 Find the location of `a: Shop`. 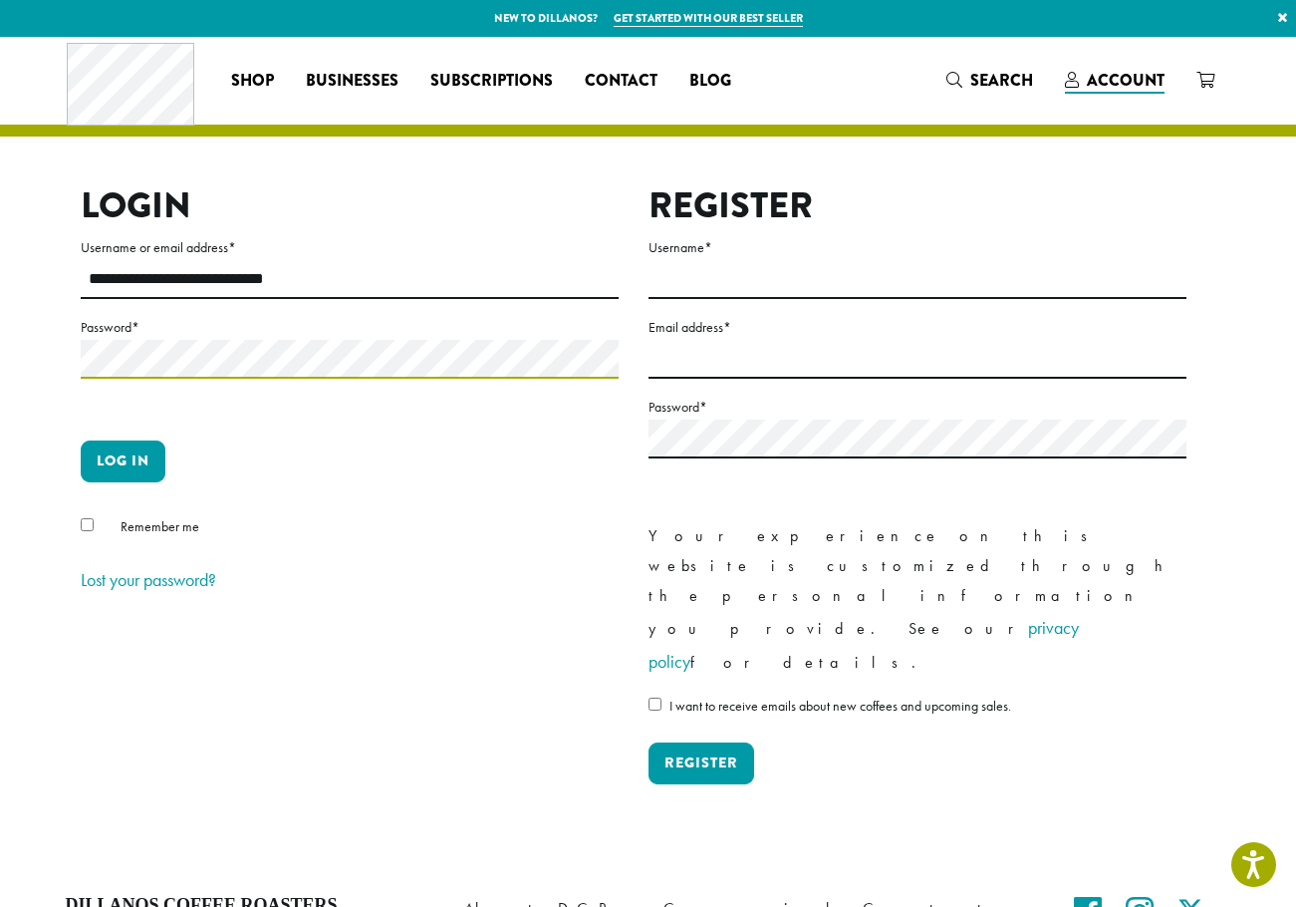

a: Shop is located at coordinates (252, 81).